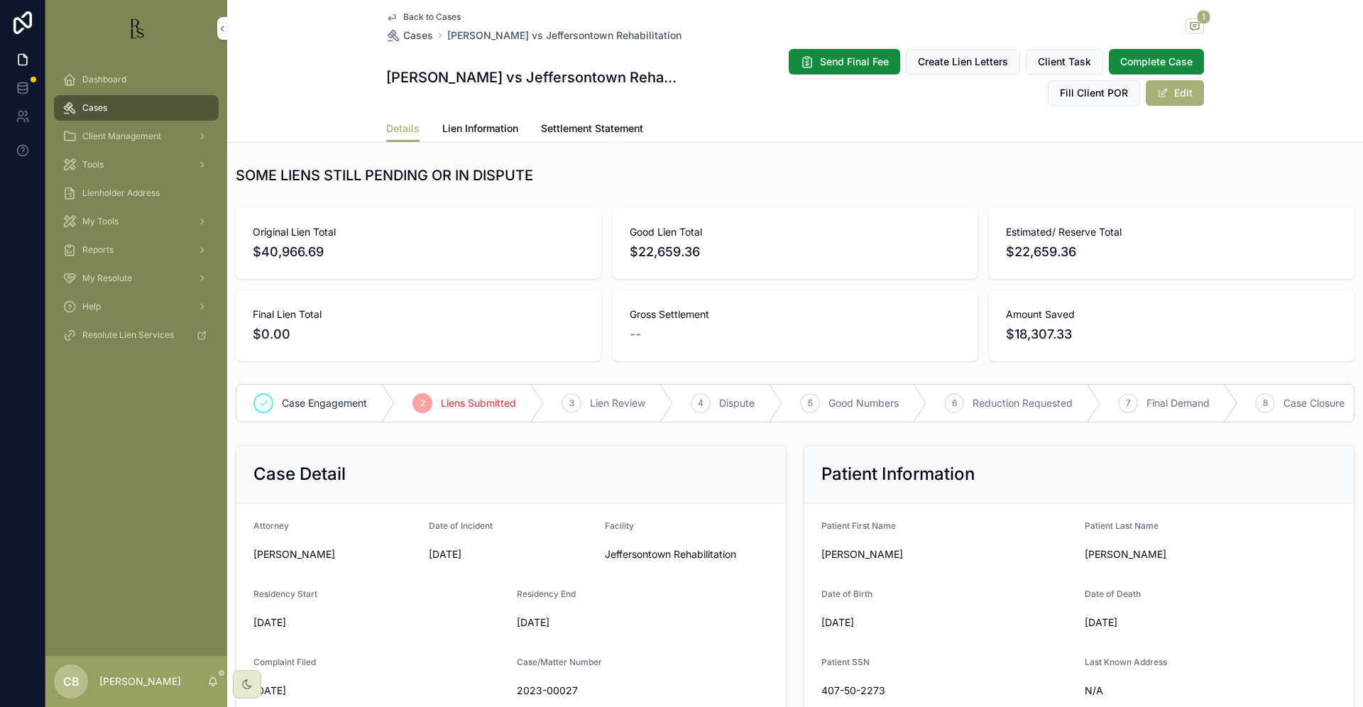 The width and height of the screenshot is (1363, 707). Describe the element at coordinates (701, 403) in the screenshot. I see `span: 4` at that location.